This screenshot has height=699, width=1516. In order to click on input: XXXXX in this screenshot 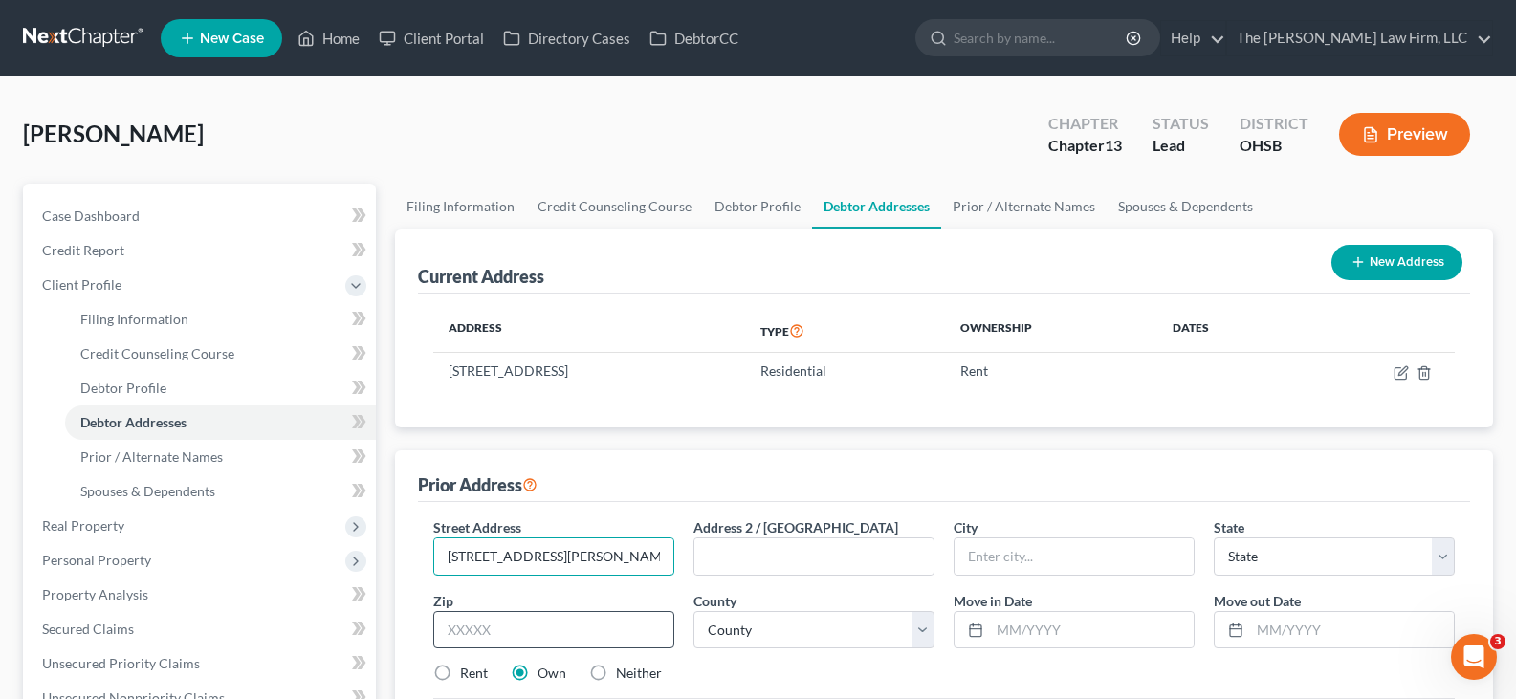, I will do `click(554, 630)`.